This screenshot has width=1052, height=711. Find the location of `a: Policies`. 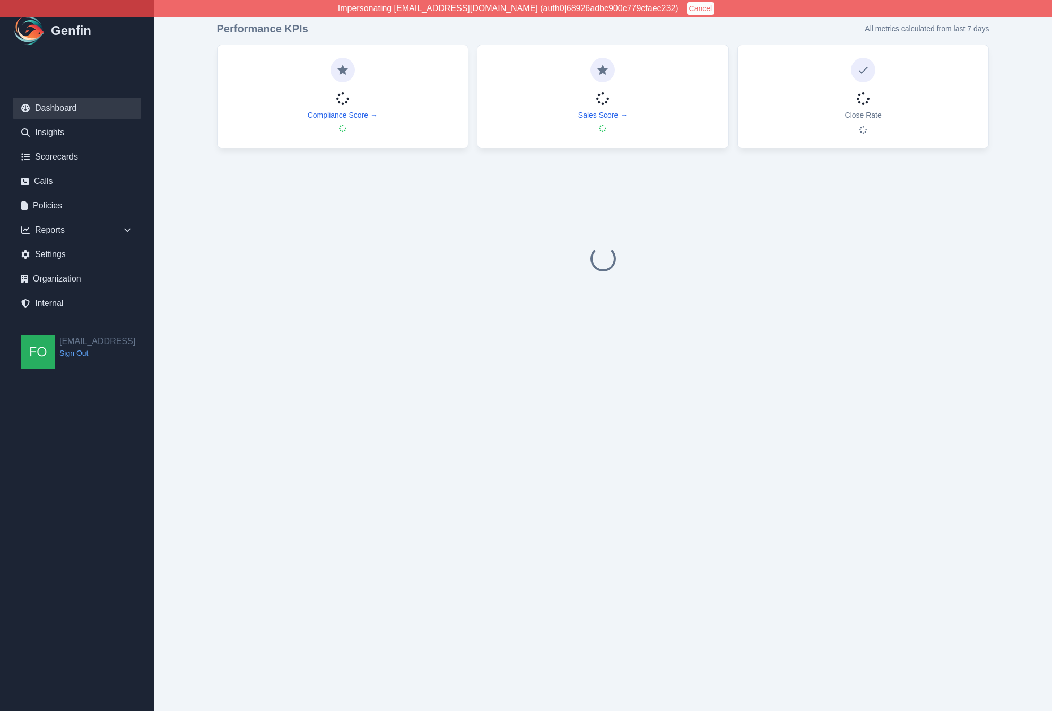

a: Policies is located at coordinates (77, 206).